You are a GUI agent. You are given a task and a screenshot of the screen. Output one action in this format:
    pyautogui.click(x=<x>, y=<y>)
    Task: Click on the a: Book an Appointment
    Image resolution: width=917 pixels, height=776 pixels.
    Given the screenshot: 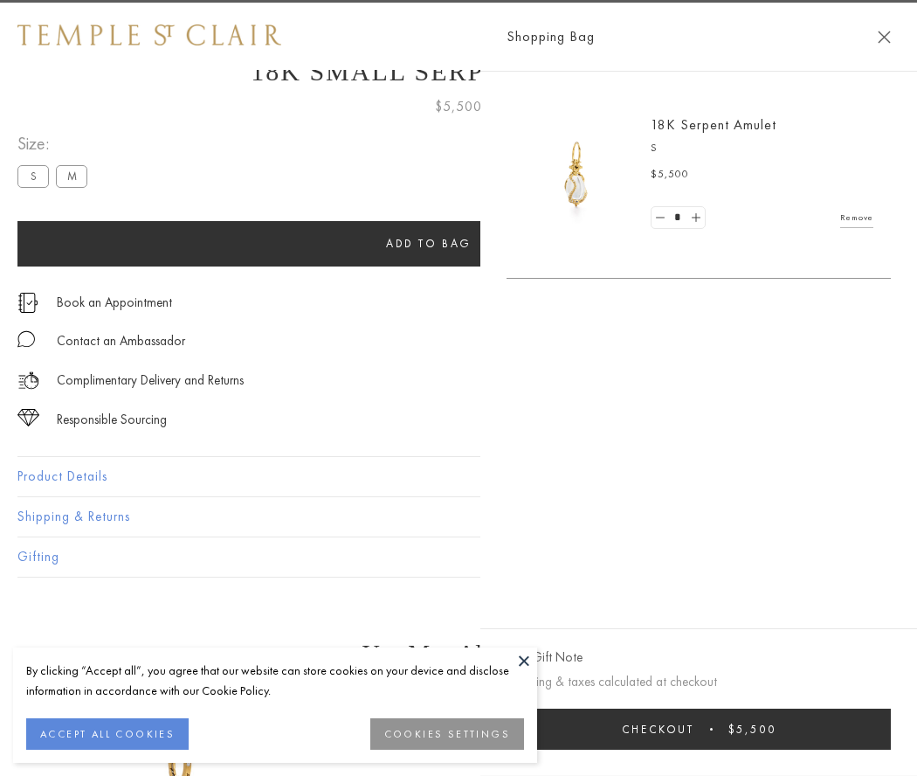 What is the action you would take?
    pyautogui.click(x=114, y=302)
    